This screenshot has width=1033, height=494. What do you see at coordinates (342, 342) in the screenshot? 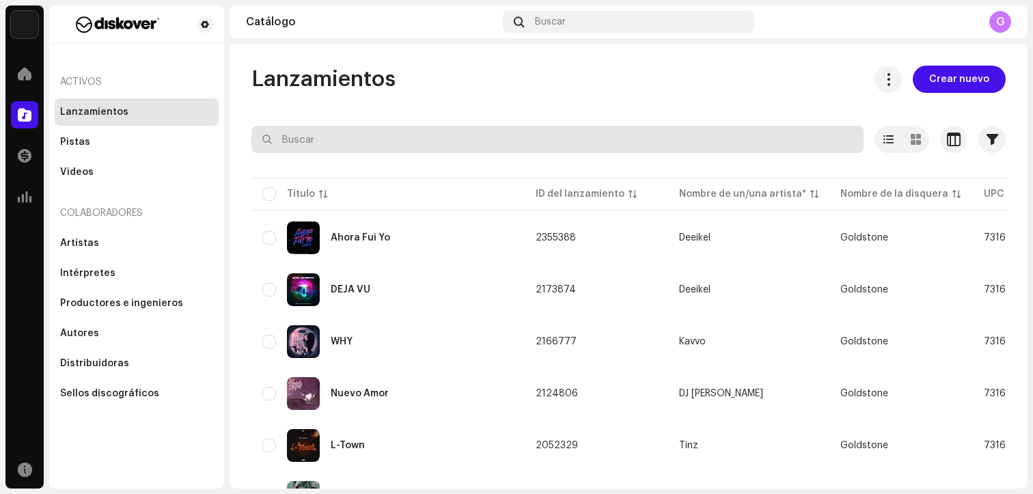
I see `div: WHY` at bounding box center [342, 342].